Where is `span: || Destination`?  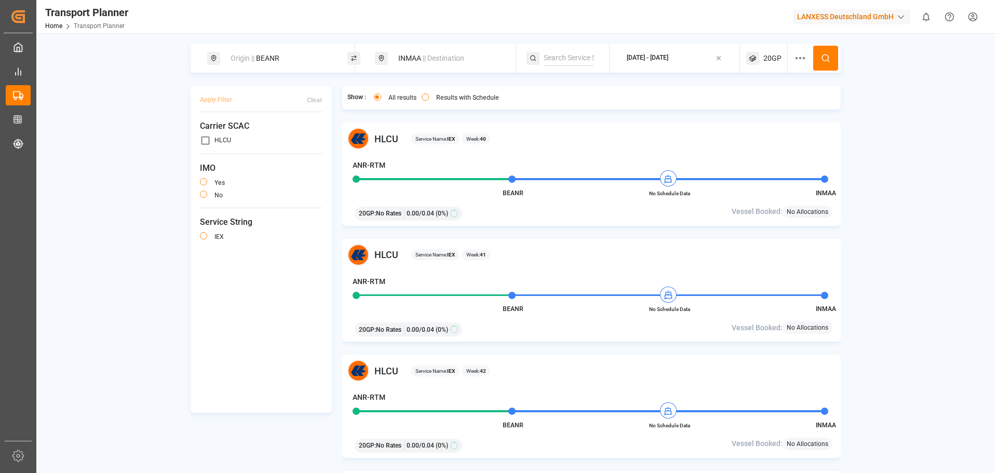 span: || Destination is located at coordinates (443, 58).